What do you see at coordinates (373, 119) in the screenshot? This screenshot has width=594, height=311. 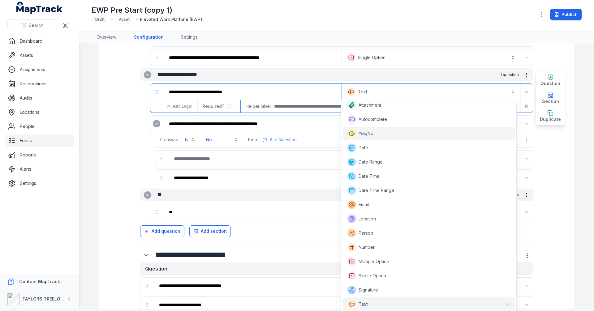 I see `span: Autocomplete` at bounding box center [373, 119].